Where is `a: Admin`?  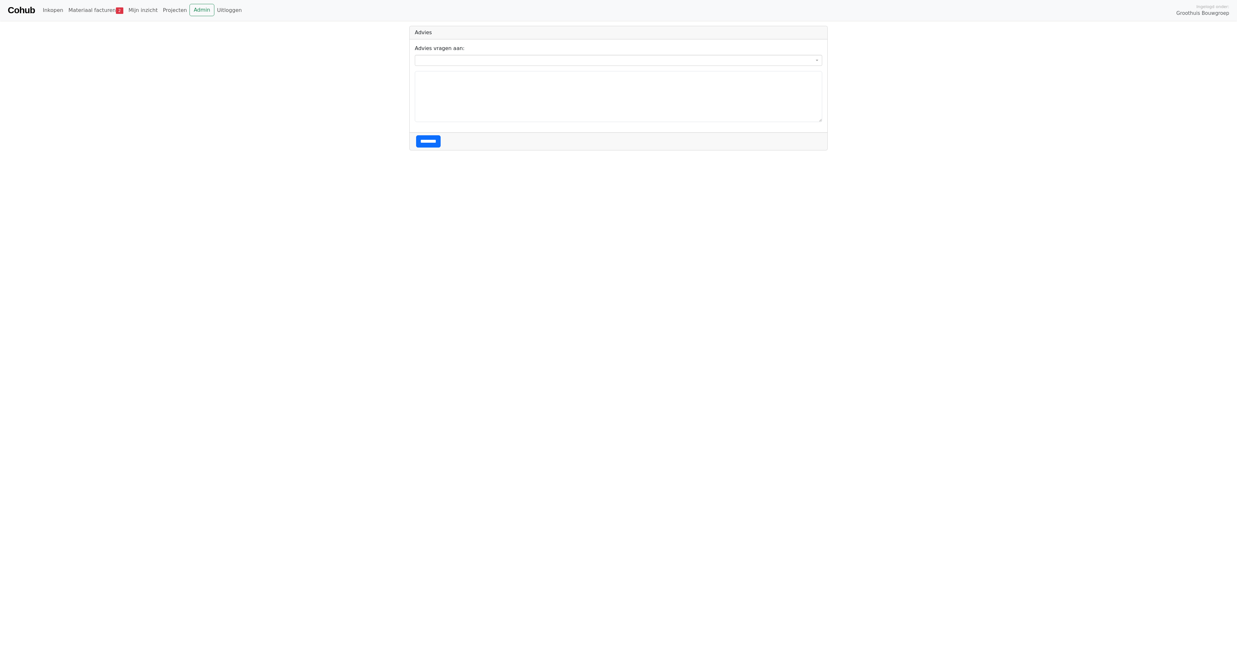 a: Admin is located at coordinates (202, 10).